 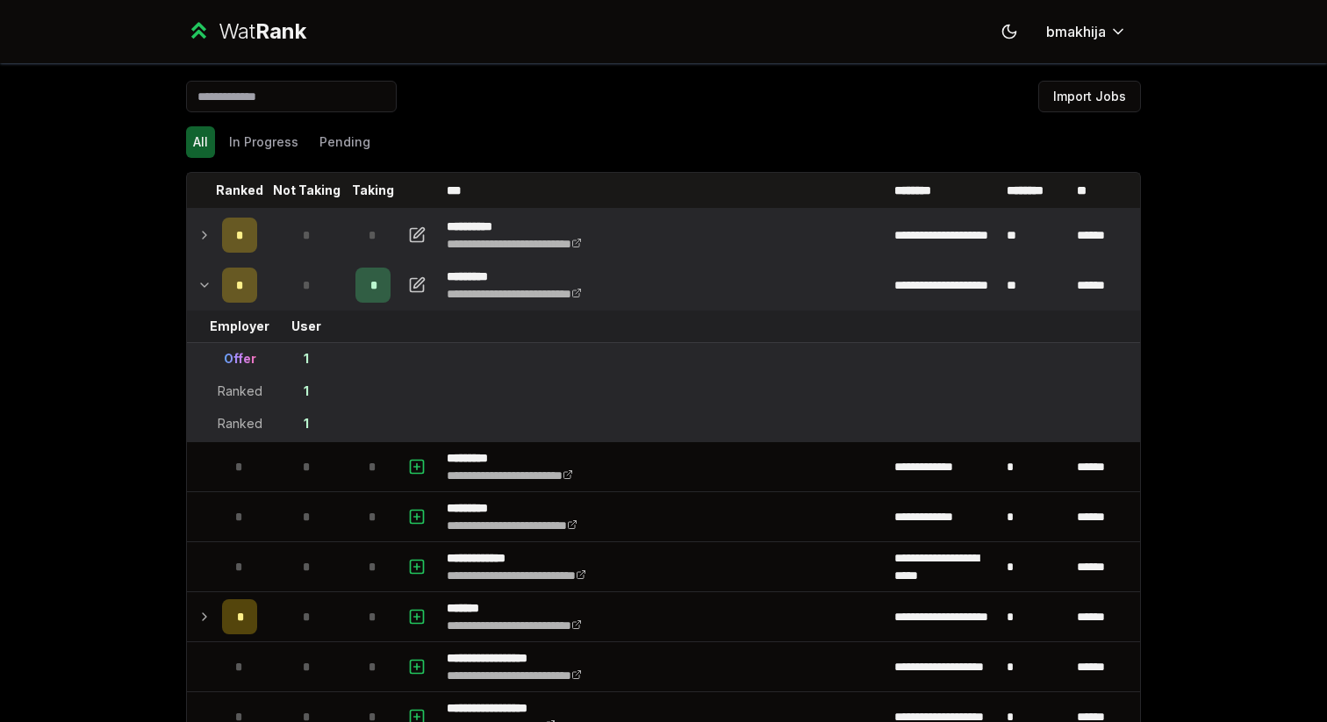 What do you see at coordinates (246, 32) in the screenshot?
I see `a: WatRank` at bounding box center [246, 32].